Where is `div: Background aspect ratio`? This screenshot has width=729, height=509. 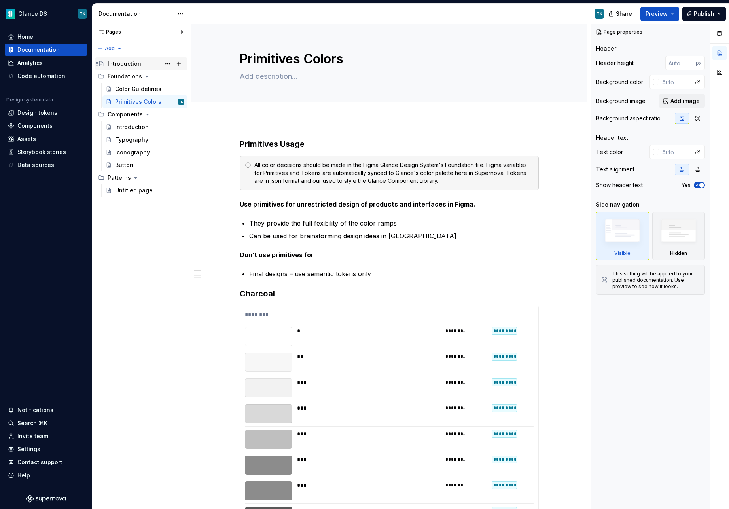 div: Background aspect ratio is located at coordinates (628, 118).